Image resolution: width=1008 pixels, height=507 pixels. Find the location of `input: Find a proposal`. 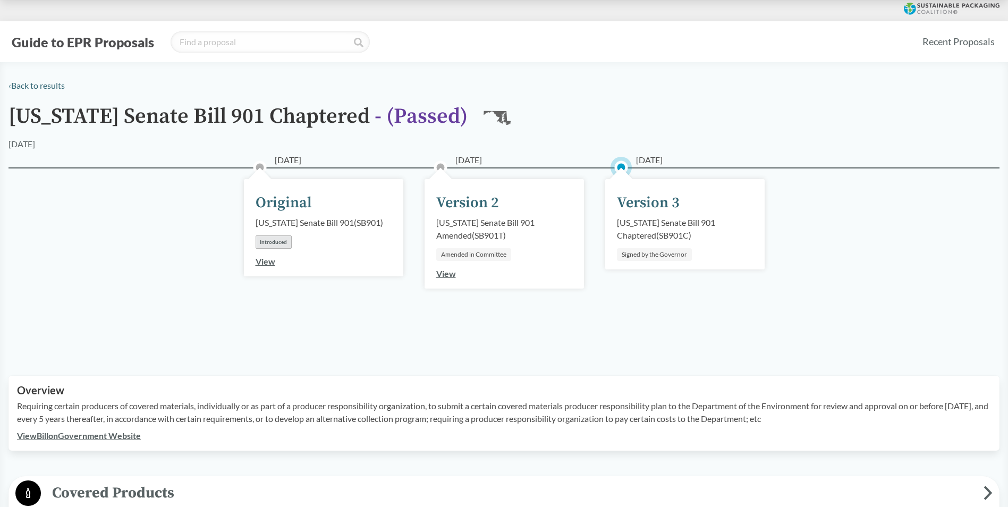

input: Find a proposal is located at coordinates (270, 42).